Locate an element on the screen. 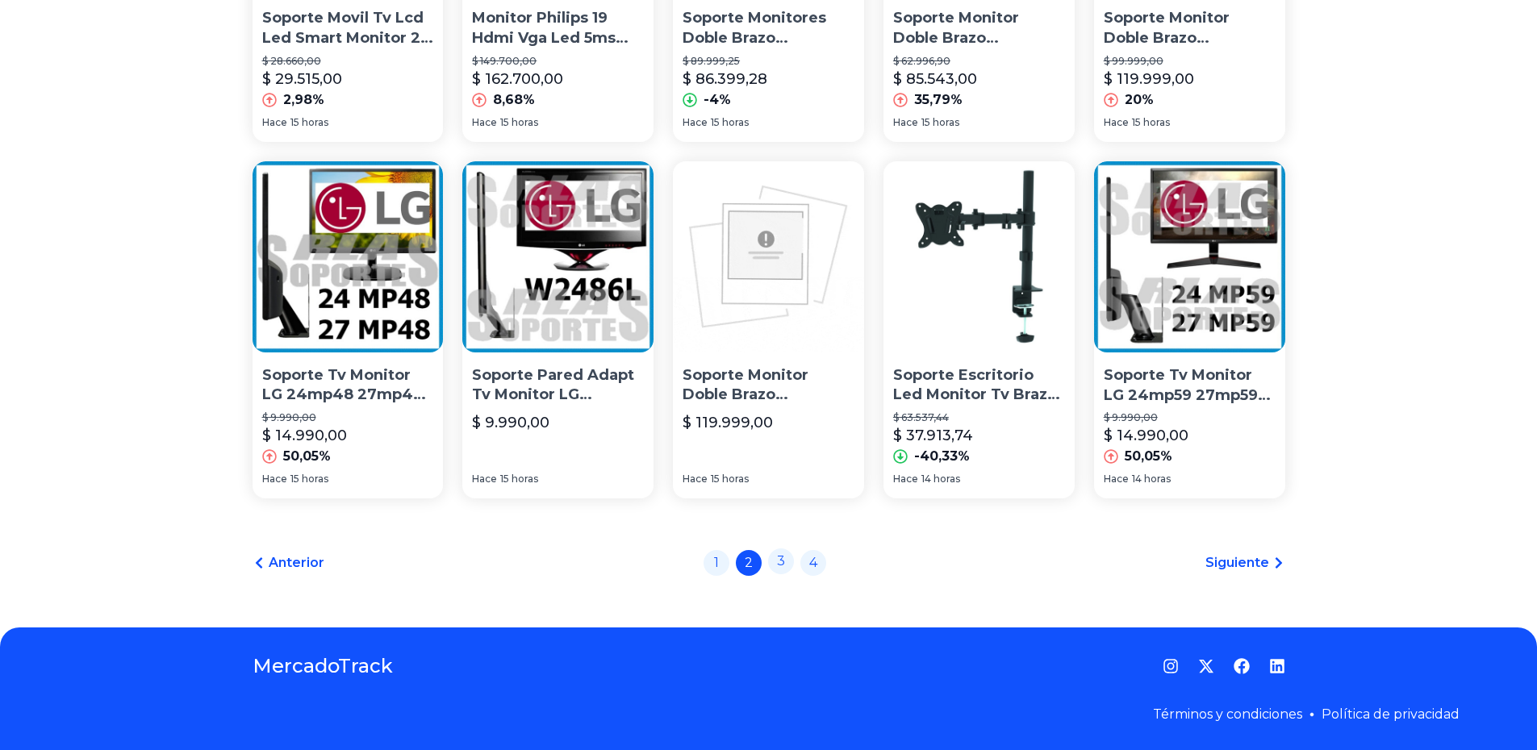 This screenshot has width=1537, height=750. img: Soporte Tv Monitor LG 24mp59 27mp59 2360 2340 2350 Sin Vesa is located at coordinates (1189, 257).